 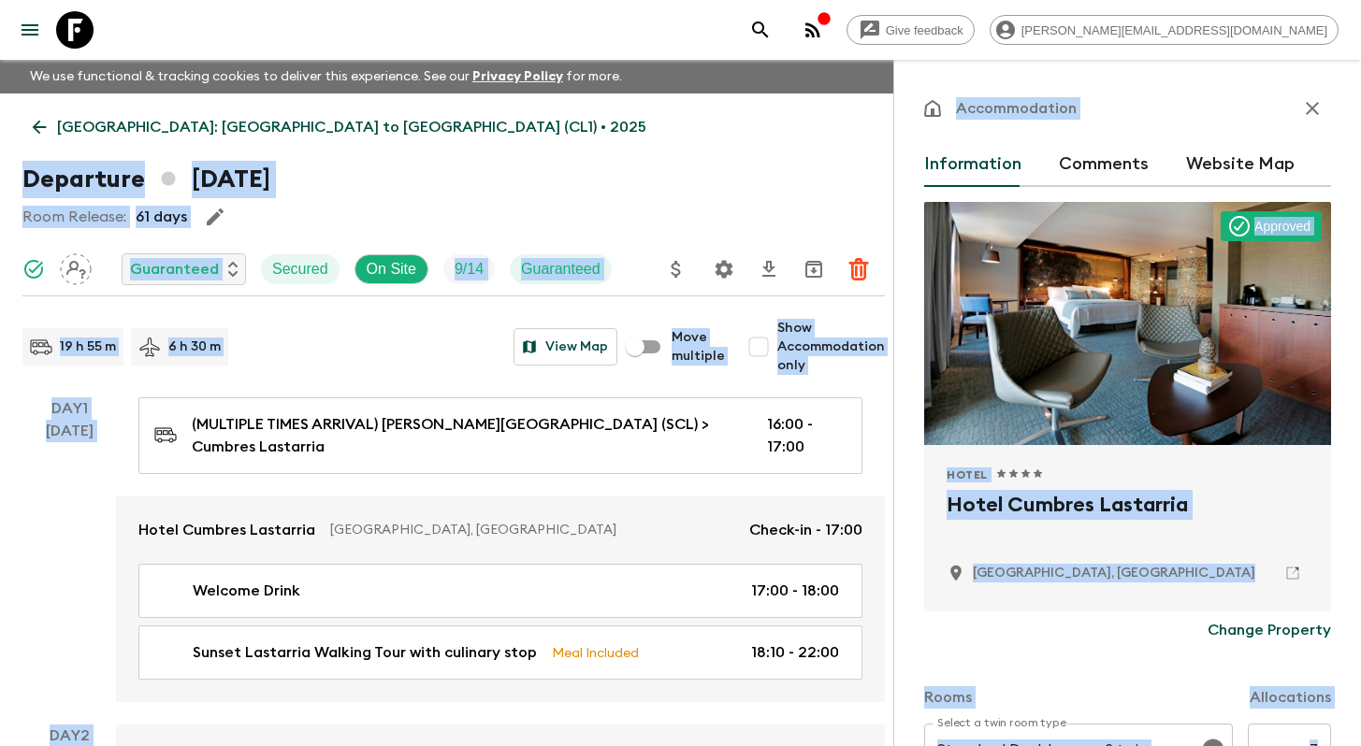 I want to click on p: Room Release:, so click(x=74, y=217).